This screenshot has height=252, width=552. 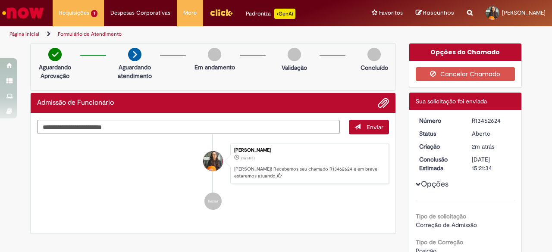 I want to click on button: Enviar, so click(x=369, y=127).